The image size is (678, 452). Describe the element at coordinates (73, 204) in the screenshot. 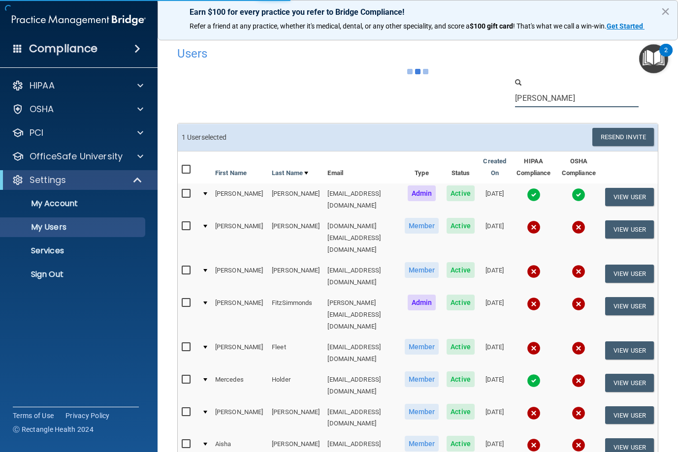

I see `p: My Account` at that location.